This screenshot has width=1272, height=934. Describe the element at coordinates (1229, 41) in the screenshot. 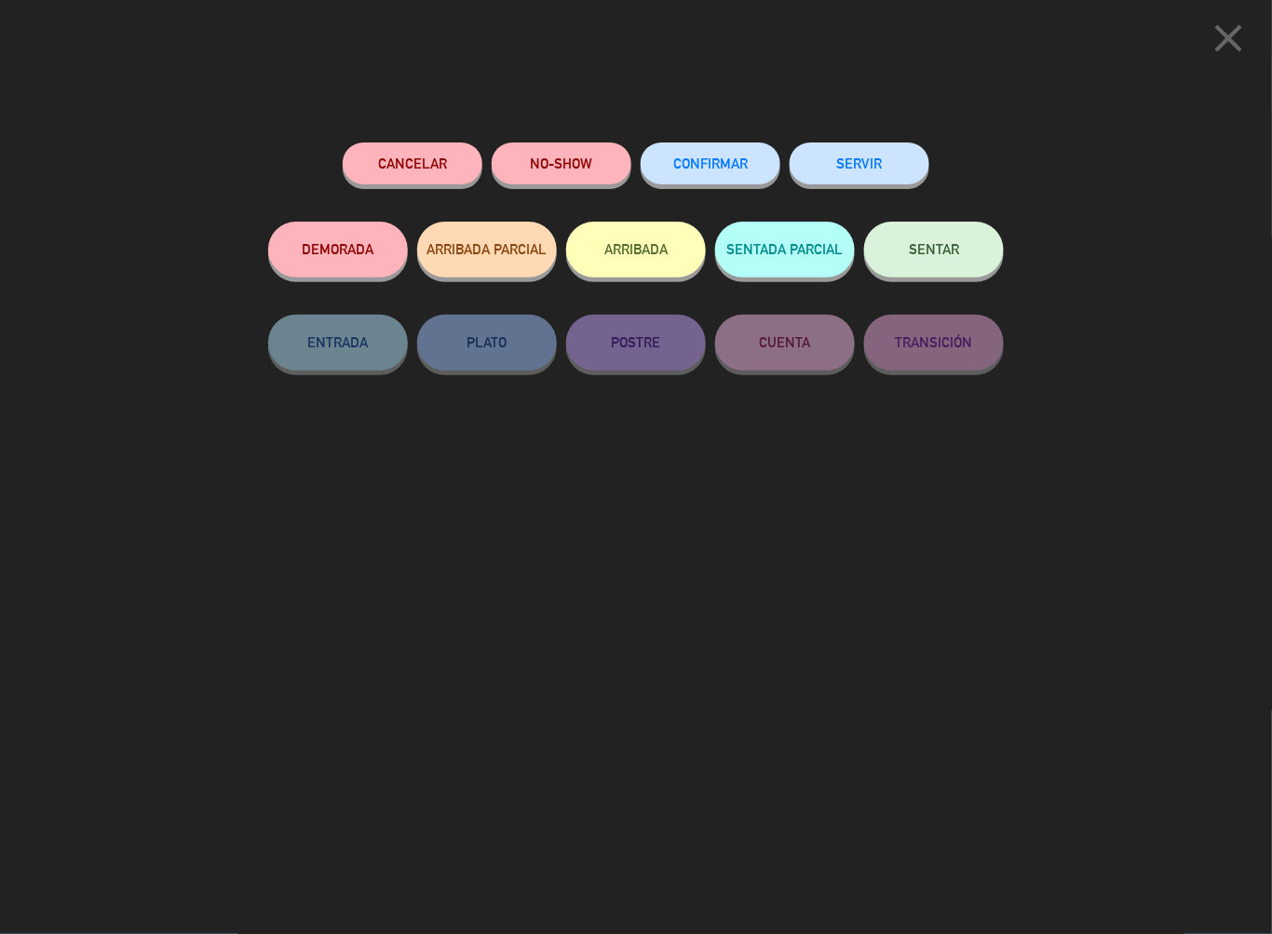

I see `button: close` at that location.